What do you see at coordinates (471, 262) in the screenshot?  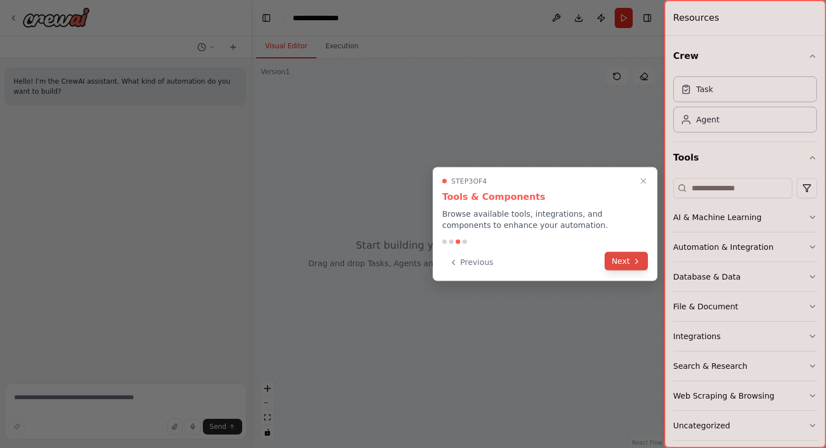 I see `button: Previous` at bounding box center [471, 262].